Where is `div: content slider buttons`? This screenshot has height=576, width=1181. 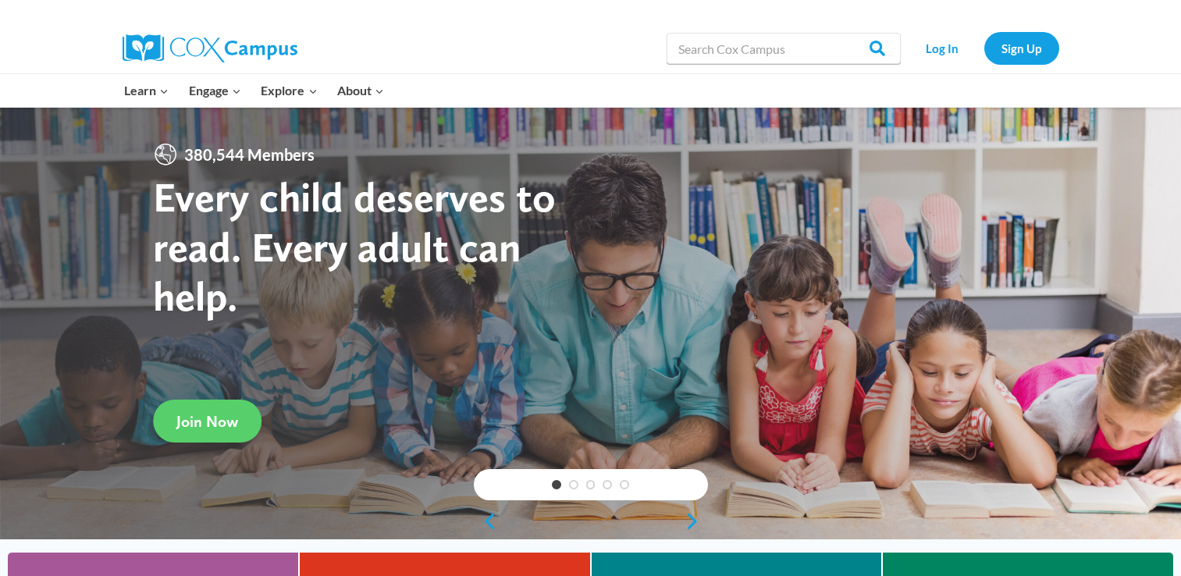 div: content slider buttons is located at coordinates (591, 521).